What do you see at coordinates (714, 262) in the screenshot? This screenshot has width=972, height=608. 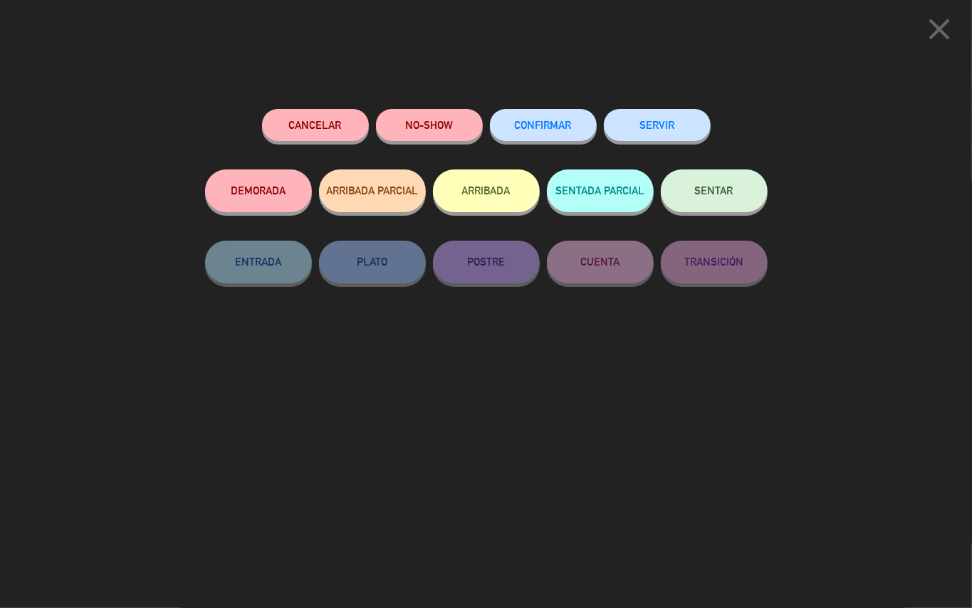 I see `button: TRANSICIÓN` at bounding box center [714, 262].